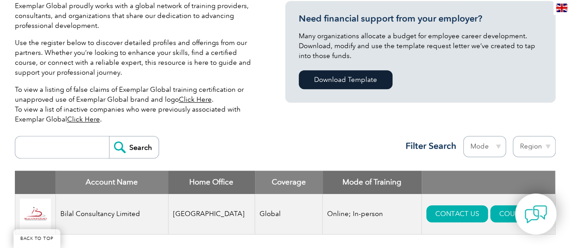 Image resolution: width=570 pixels, height=248 pixels. What do you see at coordinates (535, 214) in the screenshot?
I see `img: contact-chat.png` at bounding box center [535, 214].